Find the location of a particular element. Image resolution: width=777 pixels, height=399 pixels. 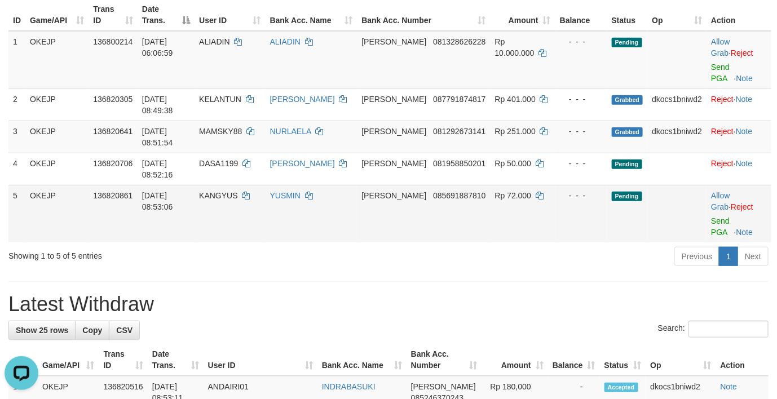

a: YUSMIN is located at coordinates (285, 196).